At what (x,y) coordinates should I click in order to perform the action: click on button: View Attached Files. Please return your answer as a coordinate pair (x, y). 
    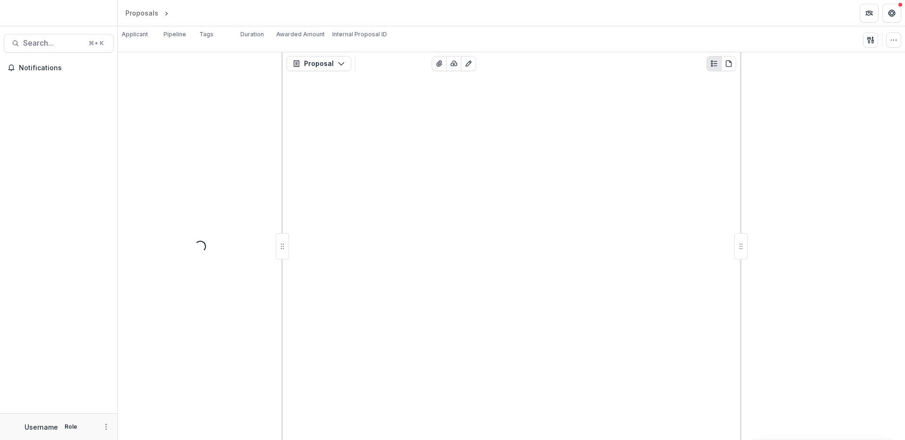
    Looking at the image, I should click on (439, 64).